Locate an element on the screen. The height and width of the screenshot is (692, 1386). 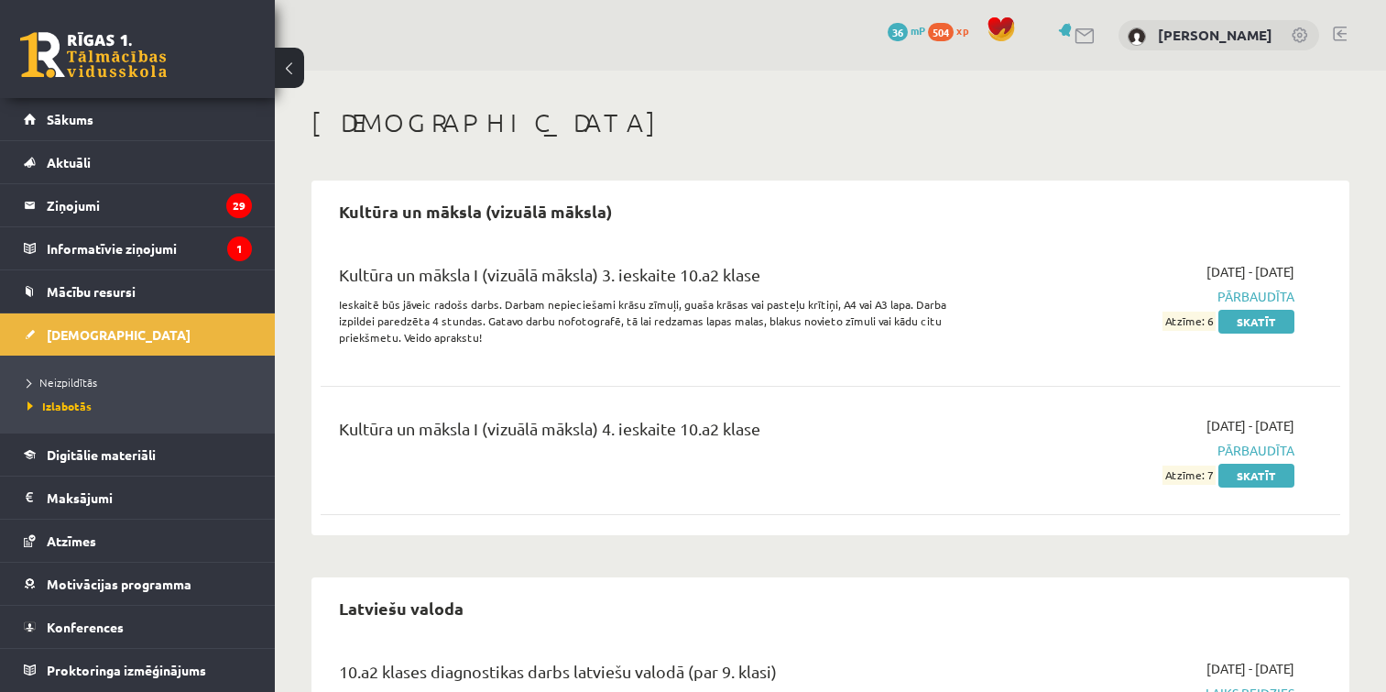
legend: Informatīvie ziņojumi is located at coordinates (149, 248).